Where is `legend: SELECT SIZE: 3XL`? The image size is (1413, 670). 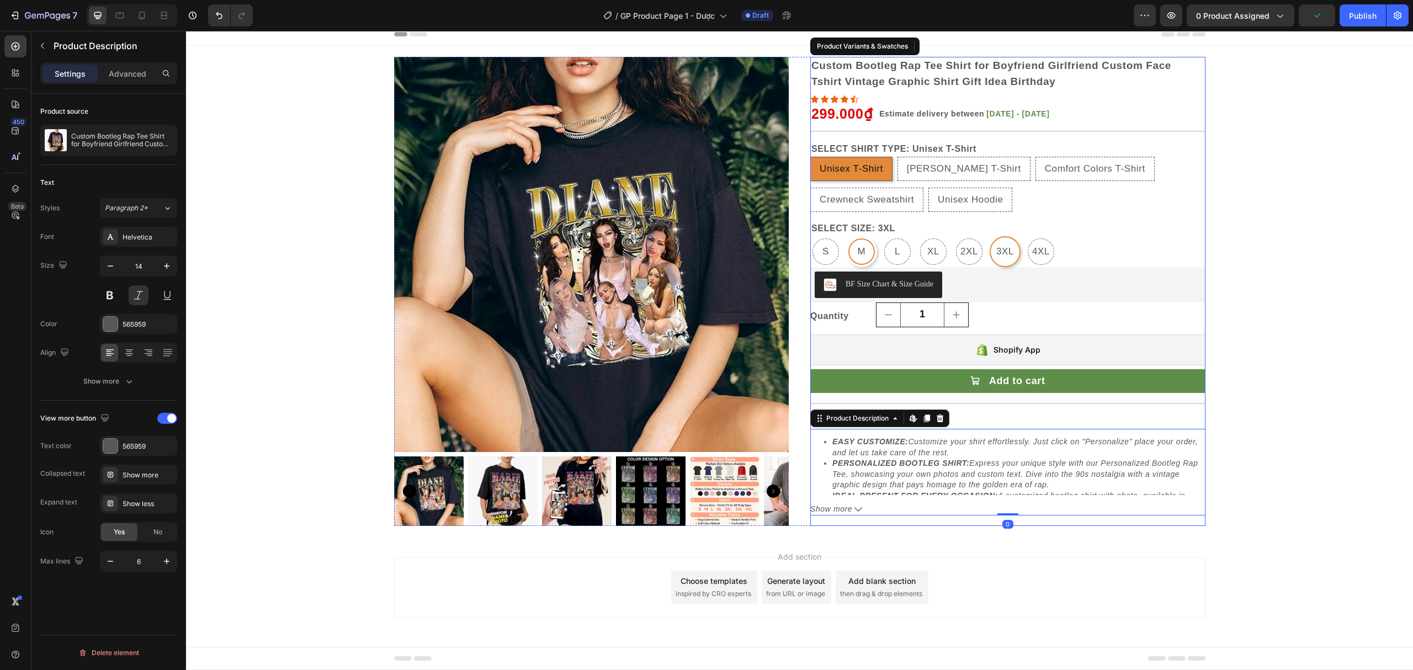
legend: SELECT SIZE: 3XL is located at coordinates (667, 198).